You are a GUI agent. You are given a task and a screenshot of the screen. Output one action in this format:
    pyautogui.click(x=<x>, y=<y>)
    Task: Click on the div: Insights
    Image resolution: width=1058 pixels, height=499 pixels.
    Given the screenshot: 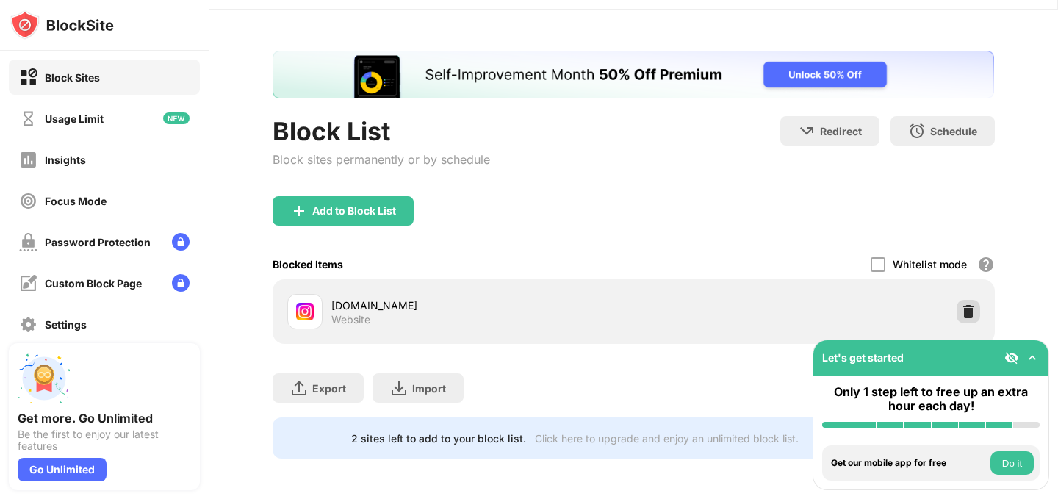 What is the action you would take?
    pyautogui.click(x=65, y=159)
    